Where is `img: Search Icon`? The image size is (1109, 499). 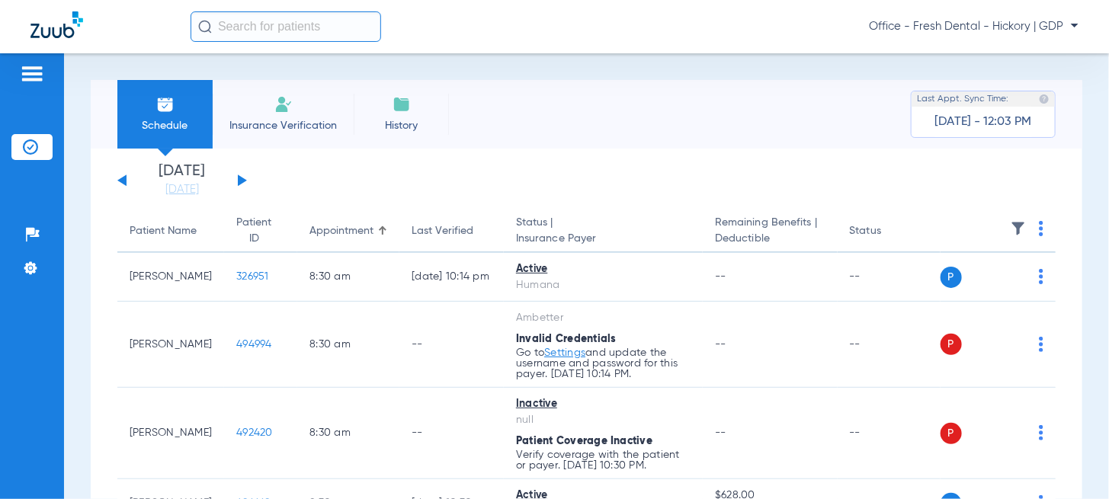 img: Search Icon is located at coordinates (205, 27).